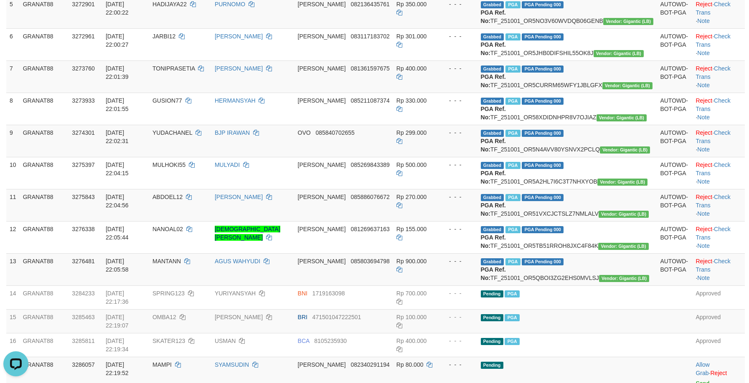 This screenshot has width=749, height=383. Describe the element at coordinates (411, 229) in the screenshot. I see `span: Rp 155.000` at that location.